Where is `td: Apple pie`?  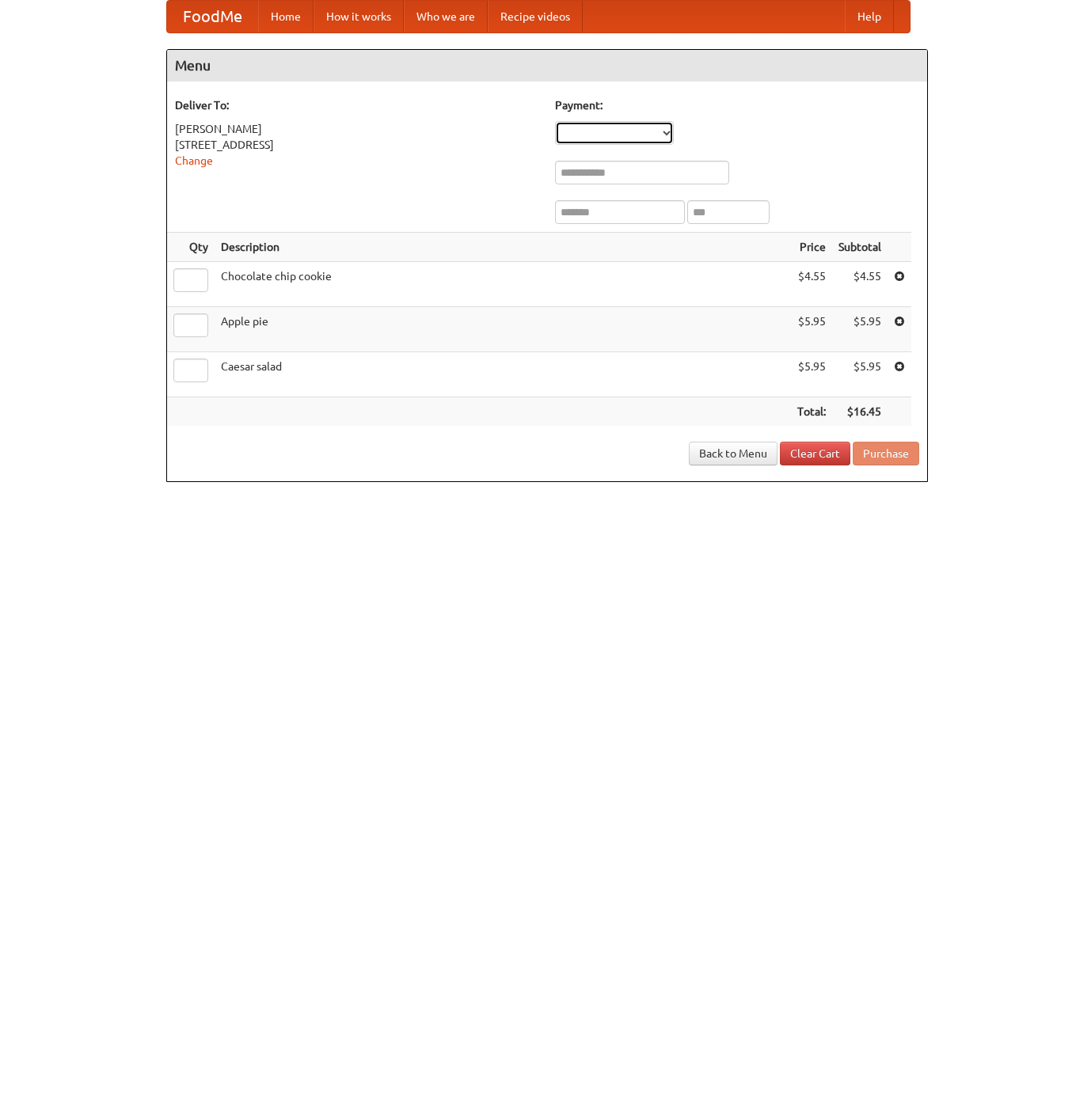 td: Apple pie is located at coordinates (503, 330).